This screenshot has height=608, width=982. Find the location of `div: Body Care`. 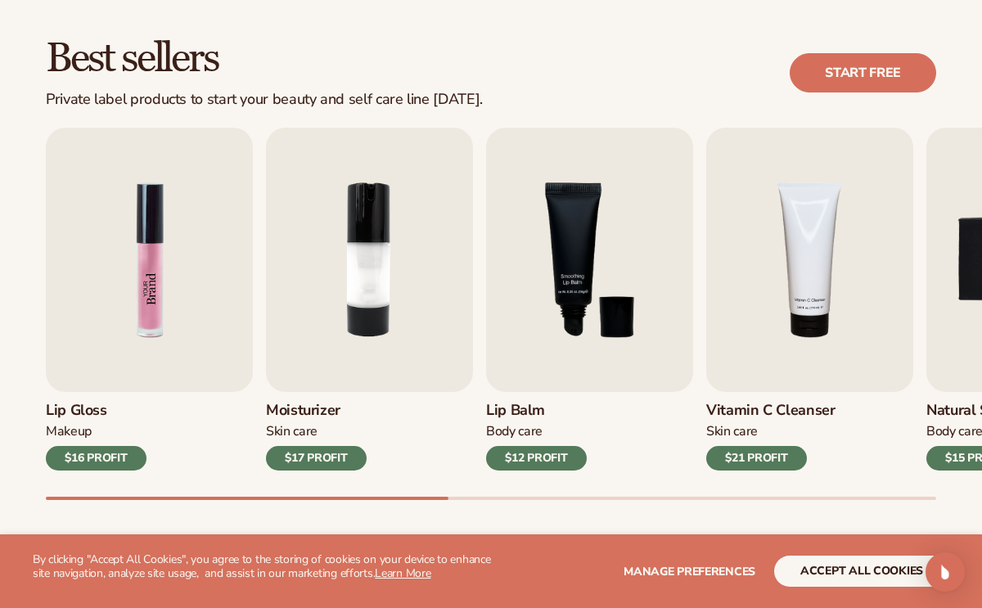

div: Body Care is located at coordinates (536, 431).